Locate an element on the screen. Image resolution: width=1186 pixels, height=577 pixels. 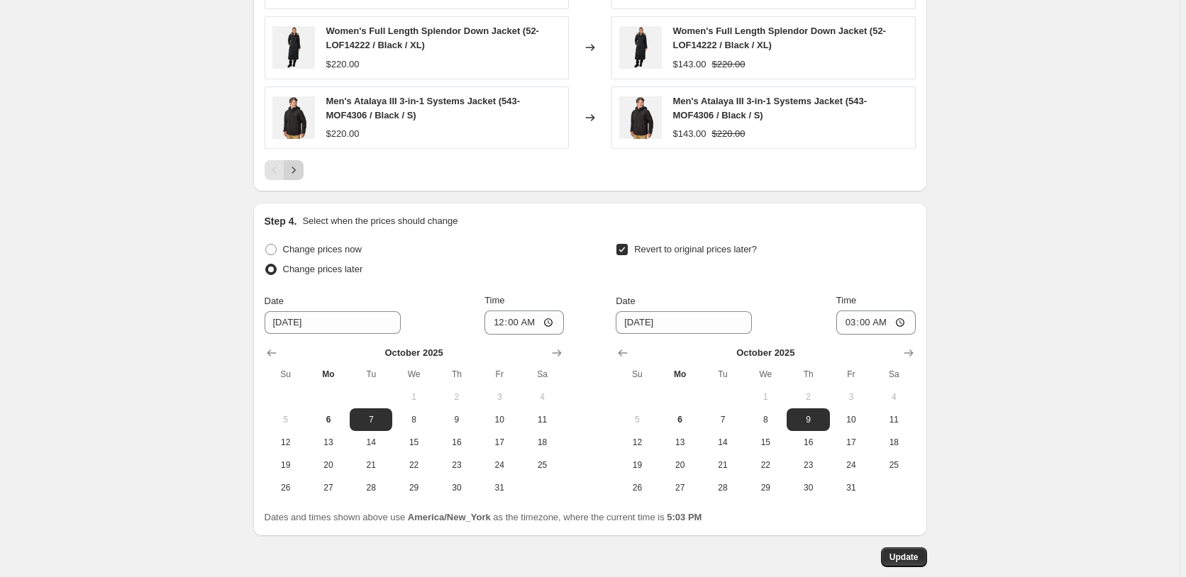
span: Tu is located at coordinates (371, 375).